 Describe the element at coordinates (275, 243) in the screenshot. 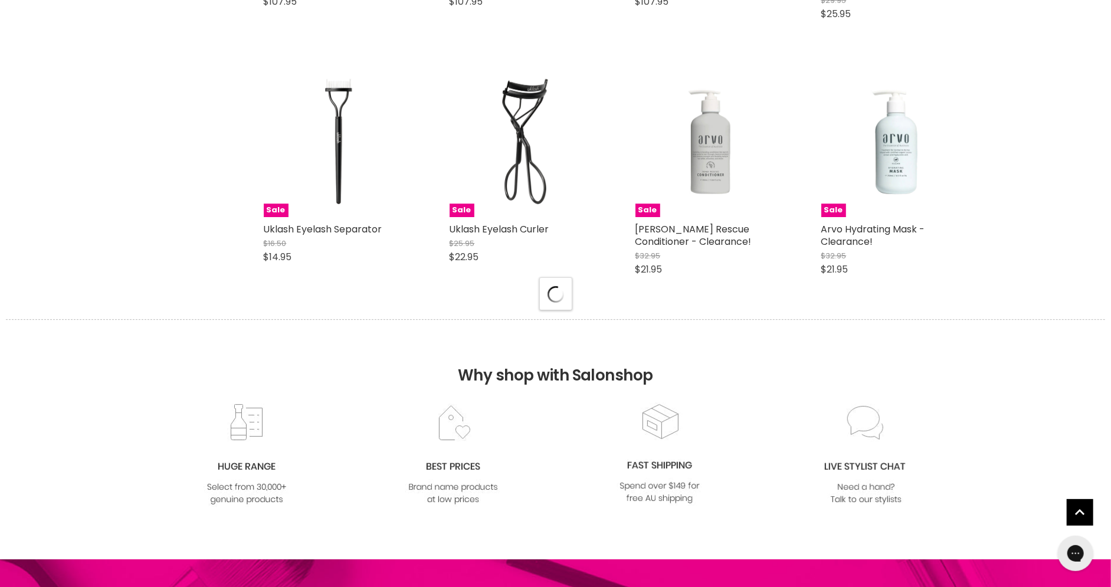

I see `span: $16.50` at that location.